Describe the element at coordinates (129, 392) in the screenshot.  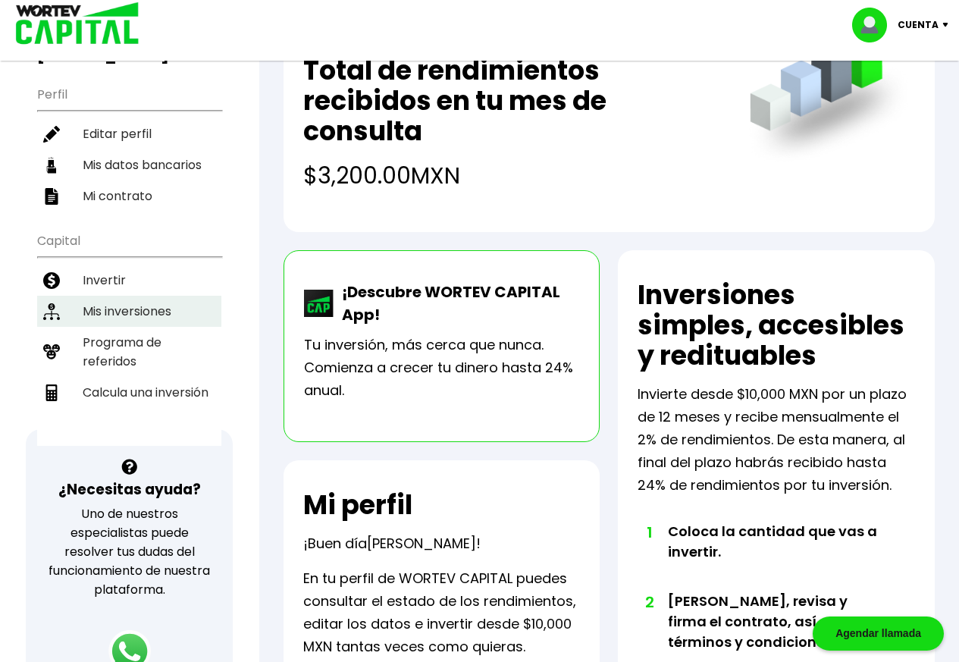
I see `a: Calcula una inversión` at that location.